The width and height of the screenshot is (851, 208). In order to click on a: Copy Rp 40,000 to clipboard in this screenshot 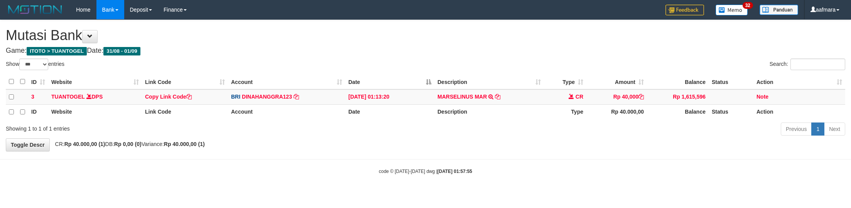, I will do `click(641, 97)`.